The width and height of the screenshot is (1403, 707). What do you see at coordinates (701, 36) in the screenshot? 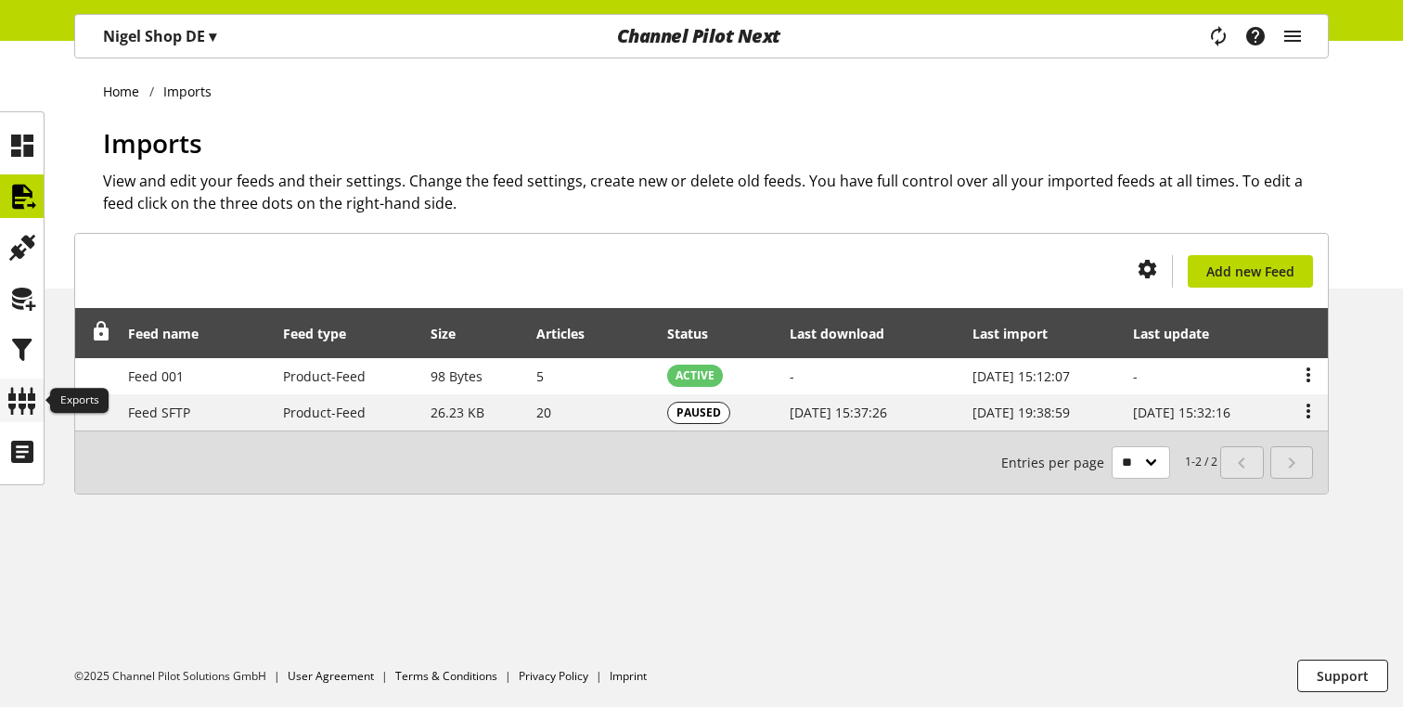
I see `nav: main navigation` at bounding box center [701, 36].